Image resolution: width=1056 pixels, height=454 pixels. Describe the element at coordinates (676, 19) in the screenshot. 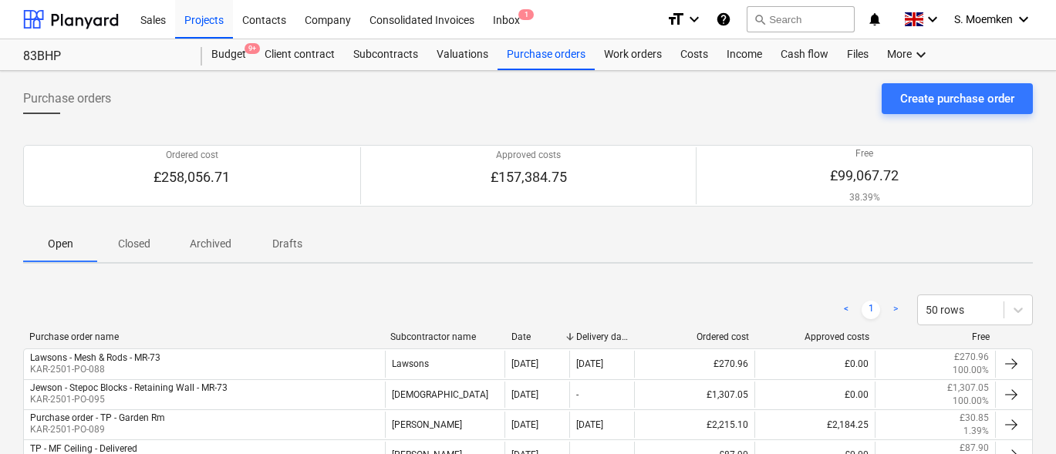

I see `i: format_size` at that location.